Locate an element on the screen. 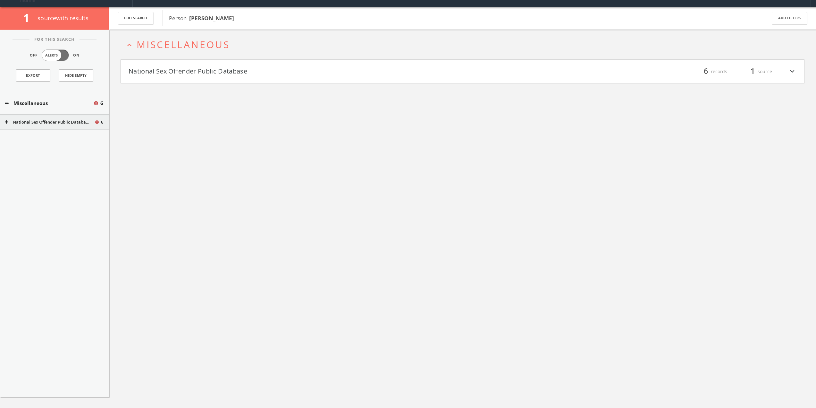  span: On is located at coordinates (76, 55).